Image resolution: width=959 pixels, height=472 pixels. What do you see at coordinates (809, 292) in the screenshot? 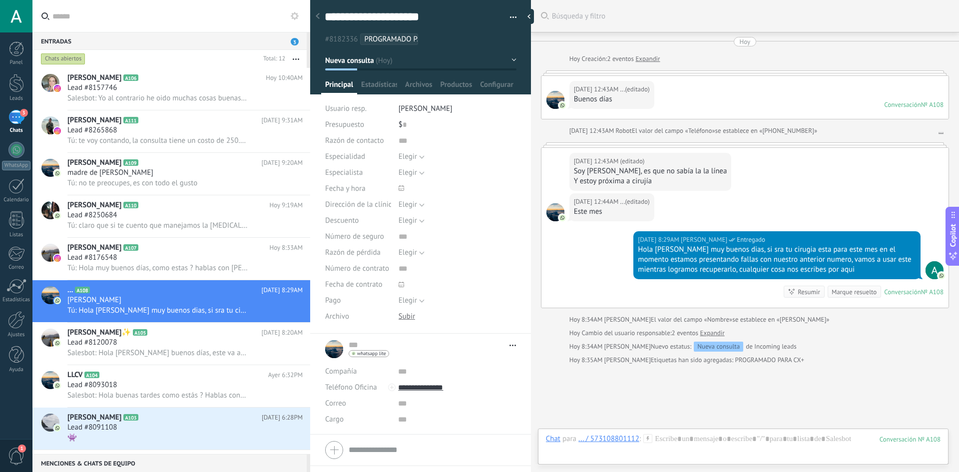
I see `div: Resumir` at bounding box center [809, 292].